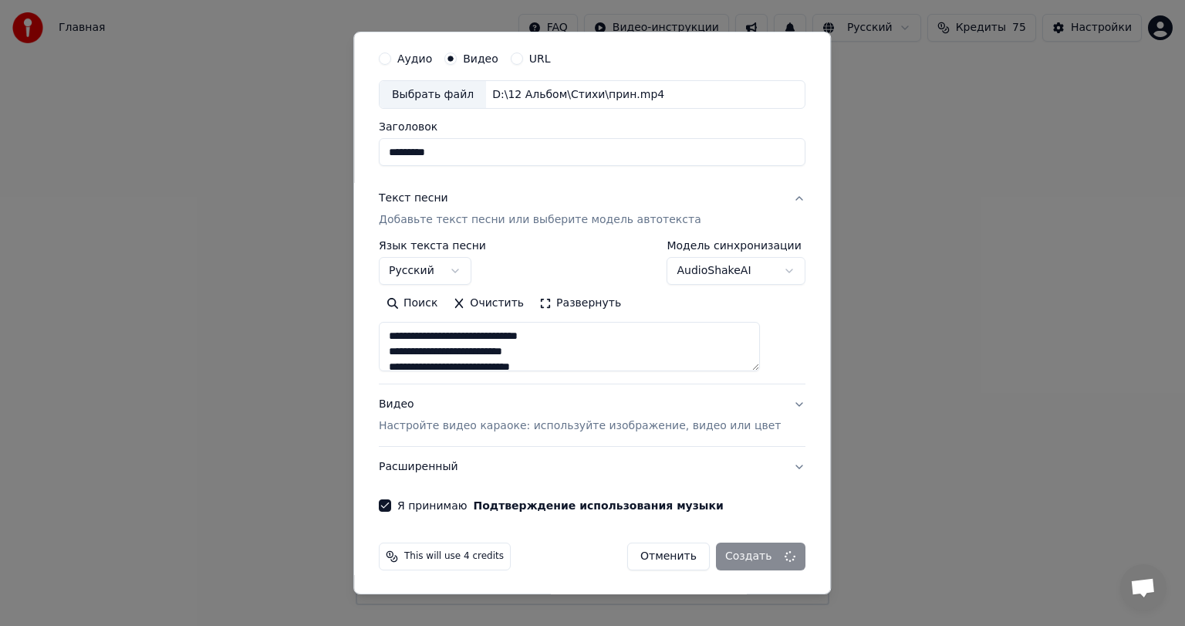 This screenshot has width=1185, height=626. Describe the element at coordinates (540, 221) in the screenshot. I see `p: Добавьте текст песни или выберите модель автотекста` at that location.